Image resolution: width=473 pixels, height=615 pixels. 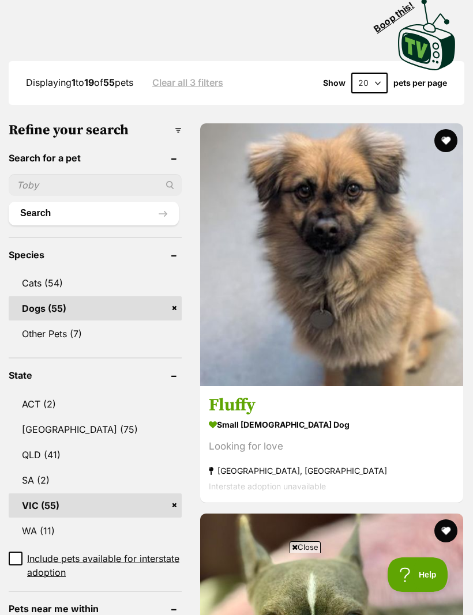 What do you see at coordinates (95, 506) in the screenshot?
I see `a: VIC (55)` at bounding box center [95, 506].